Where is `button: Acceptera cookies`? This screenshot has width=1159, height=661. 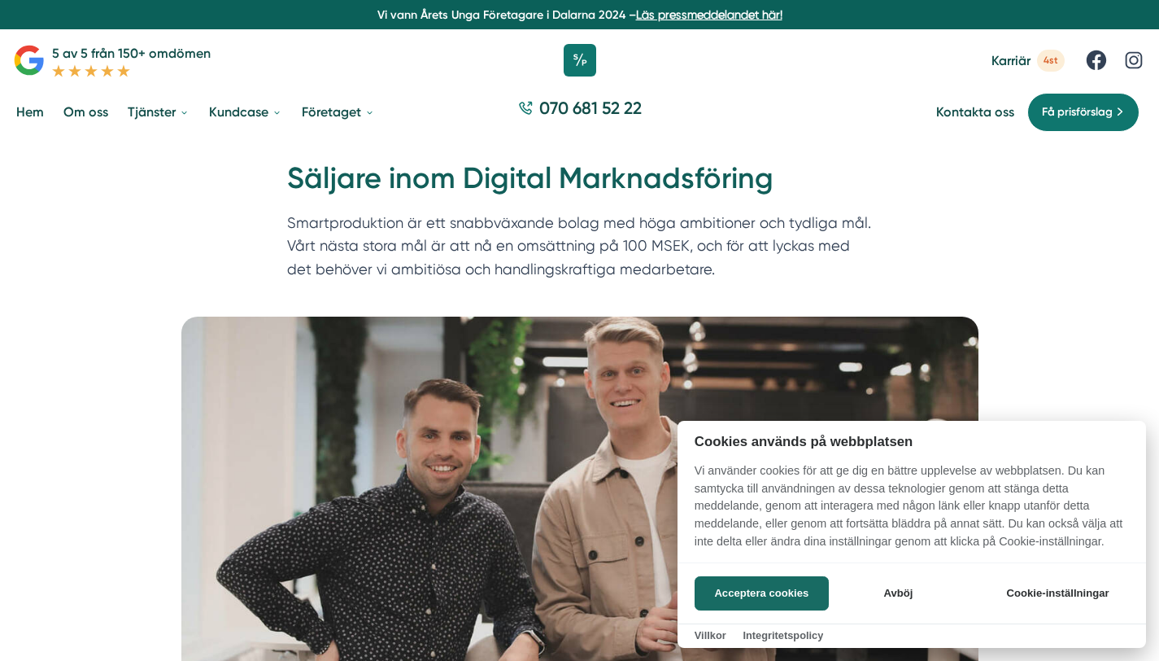 button: Acceptera cookies is located at coordinates (761, 593).